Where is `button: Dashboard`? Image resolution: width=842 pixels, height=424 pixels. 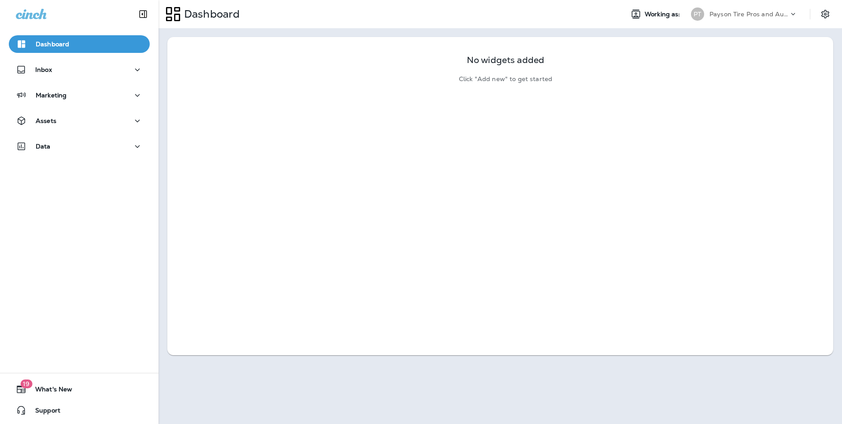
button: Dashboard is located at coordinates (79, 44).